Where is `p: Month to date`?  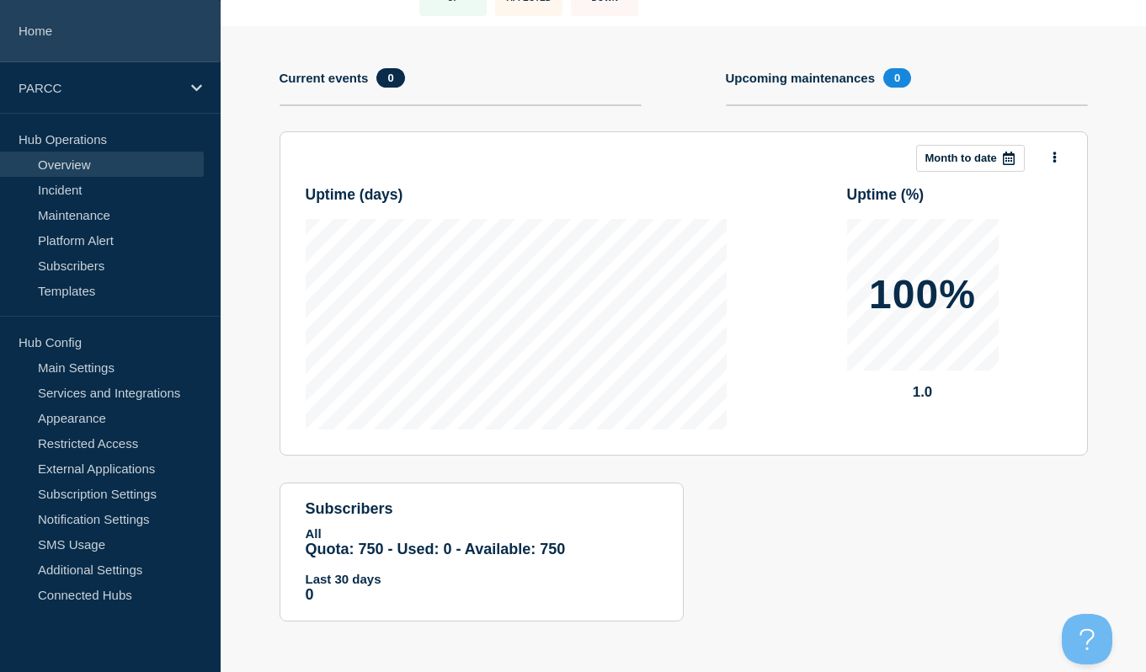
p: Month to date is located at coordinates (961, 158).